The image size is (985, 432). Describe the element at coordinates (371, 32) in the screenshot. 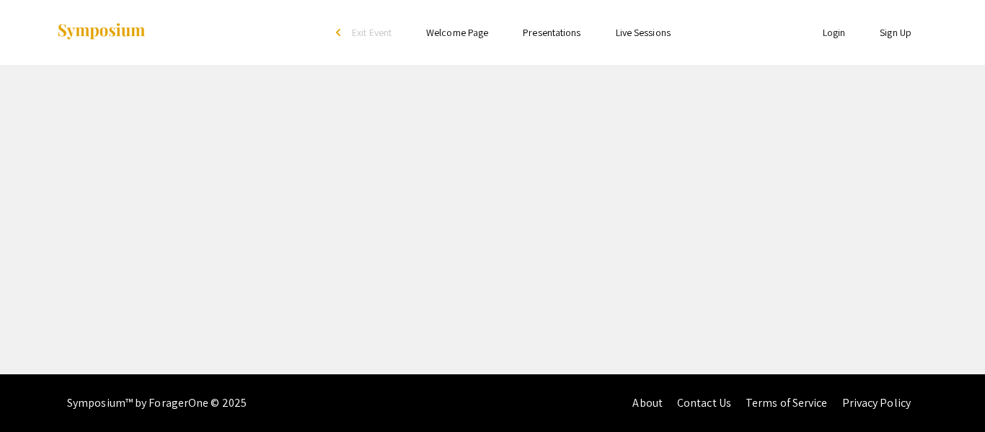

I see `span: Exit Event` at that location.